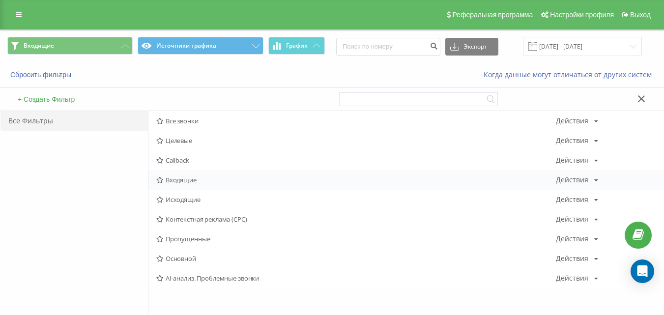 The height and width of the screenshot is (315, 664). Describe the element at coordinates (200, 46) in the screenshot. I see `button: Источники трафика` at that location.